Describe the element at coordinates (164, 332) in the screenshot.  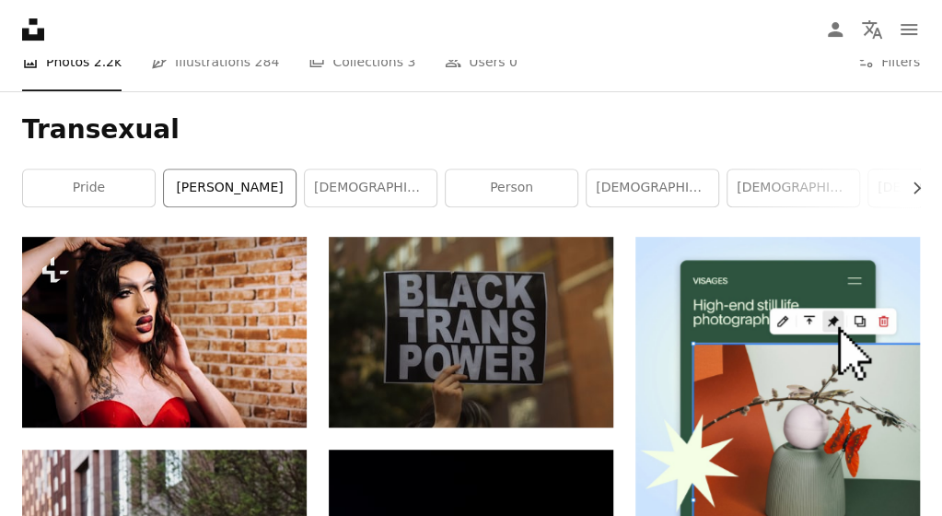
I see `a: a woman in a red bra with a brick wall behind her` at that location.